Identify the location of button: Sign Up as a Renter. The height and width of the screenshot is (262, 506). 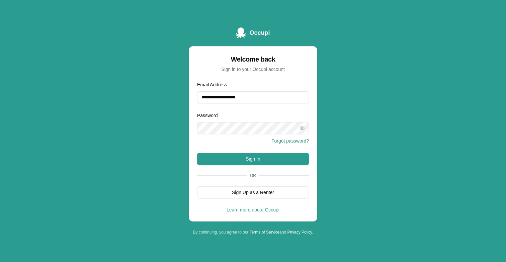
(253, 192).